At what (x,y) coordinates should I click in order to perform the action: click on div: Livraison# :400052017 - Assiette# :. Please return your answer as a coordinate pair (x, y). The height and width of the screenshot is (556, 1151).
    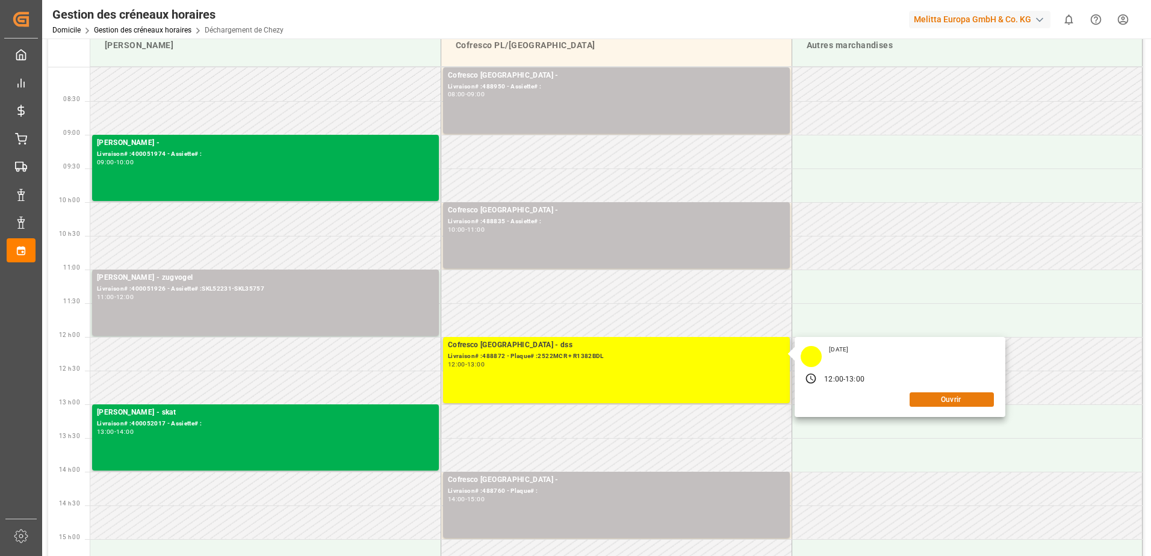
    Looking at the image, I should click on (265, 424).